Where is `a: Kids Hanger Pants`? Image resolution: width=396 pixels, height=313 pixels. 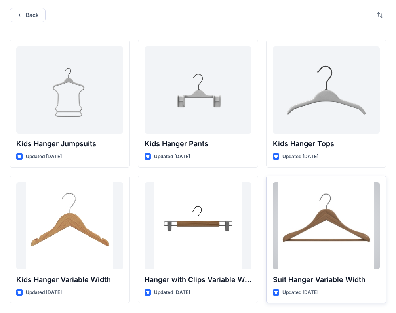 a: Kids Hanger Pants is located at coordinates (198, 90).